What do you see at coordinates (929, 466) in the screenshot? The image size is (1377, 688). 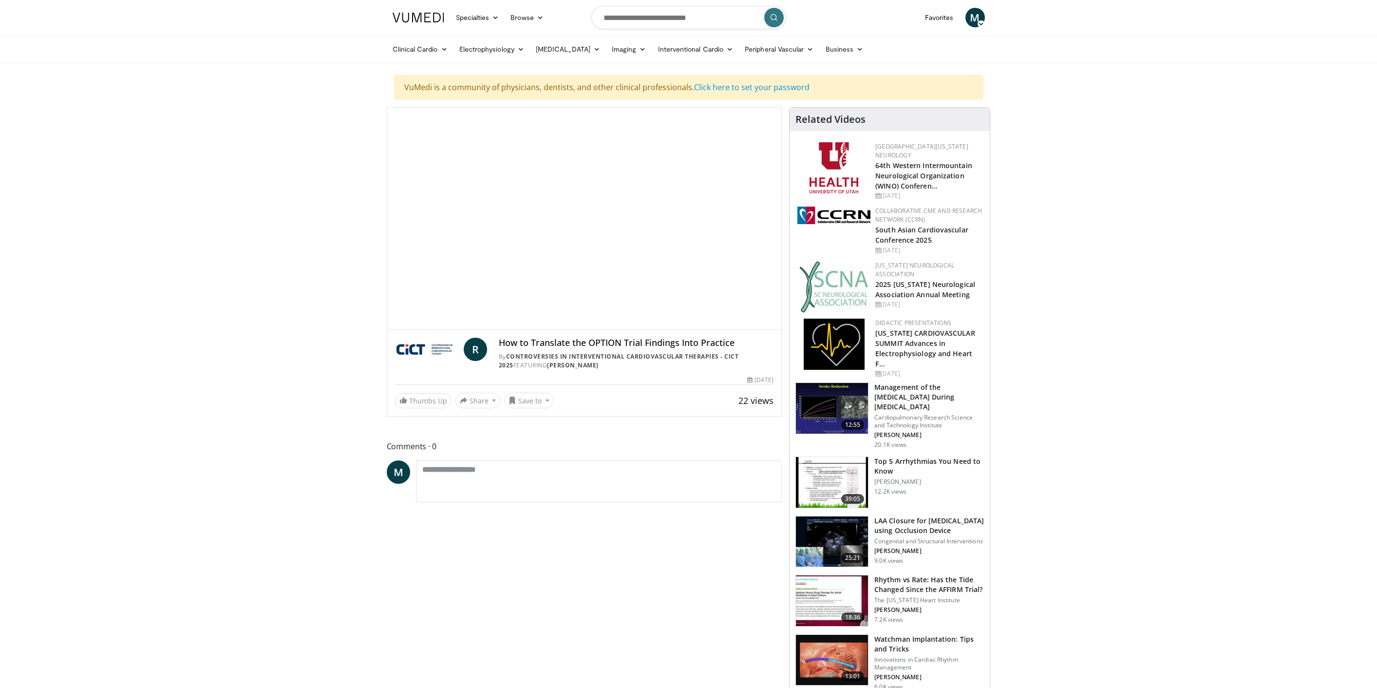 I see `h3: Top 5 Arrhythmias You Need to Know` at bounding box center [929, 466].